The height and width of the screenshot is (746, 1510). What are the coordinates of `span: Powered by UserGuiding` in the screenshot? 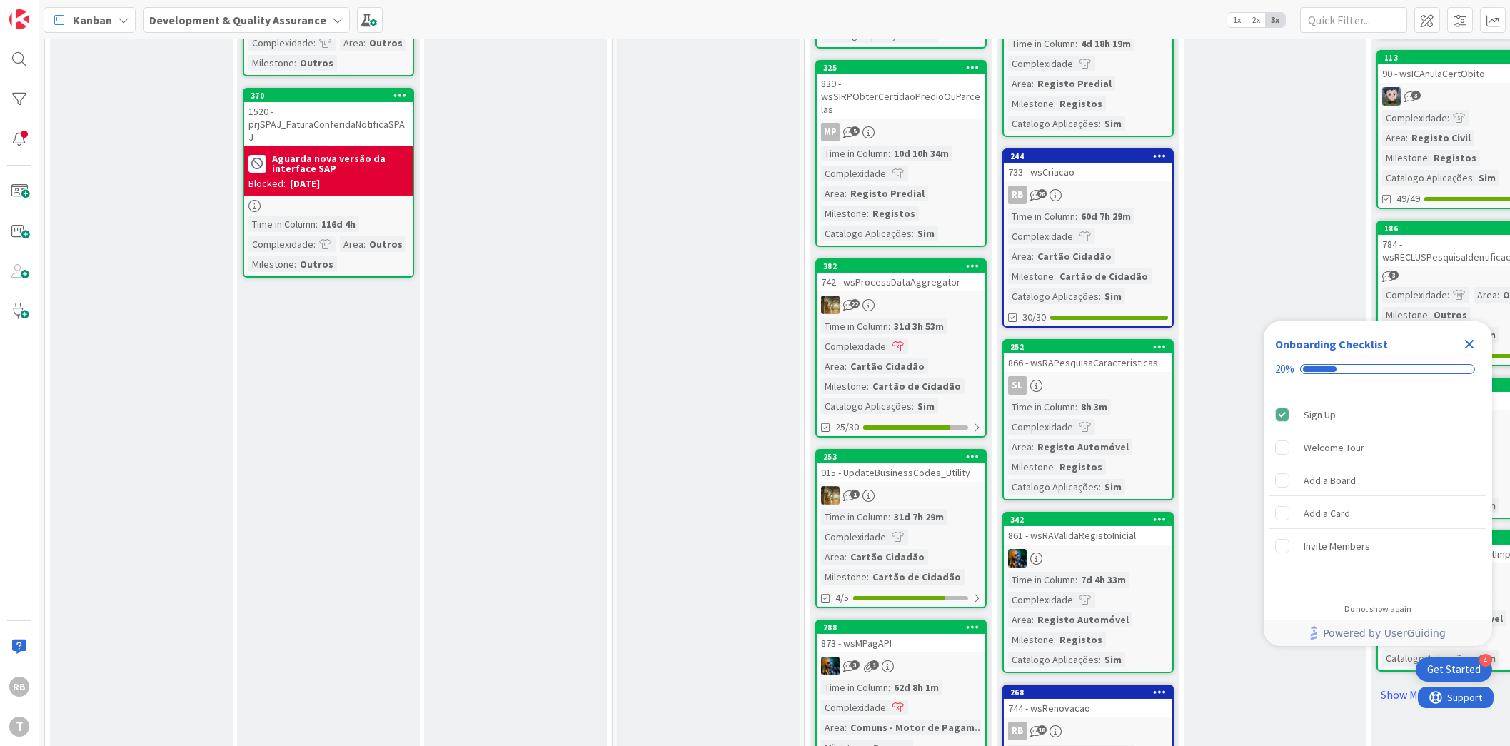 It's located at (1384, 633).